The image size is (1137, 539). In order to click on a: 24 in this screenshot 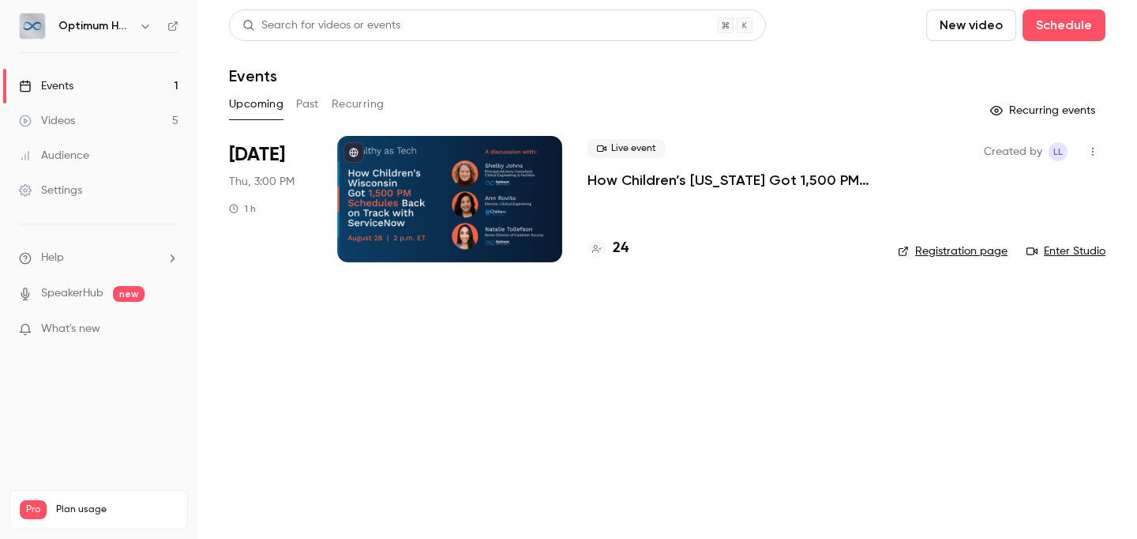, I will do `click(608, 248)`.